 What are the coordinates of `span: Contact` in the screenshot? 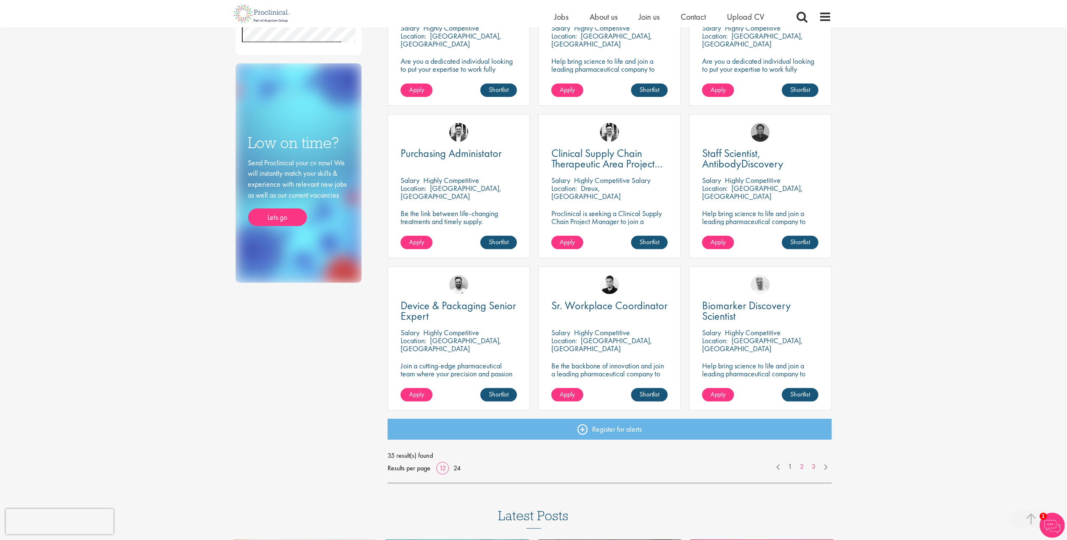 It's located at (694, 17).